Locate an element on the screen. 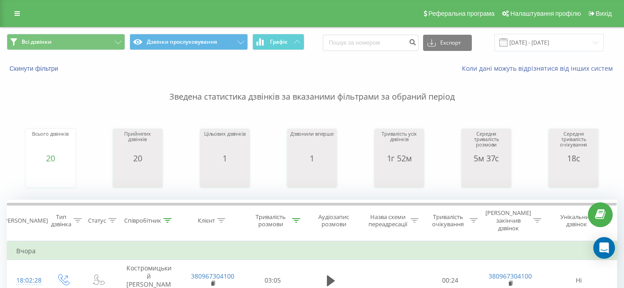  div: Тривалість усіх дзвінків is located at coordinates (399, 143).